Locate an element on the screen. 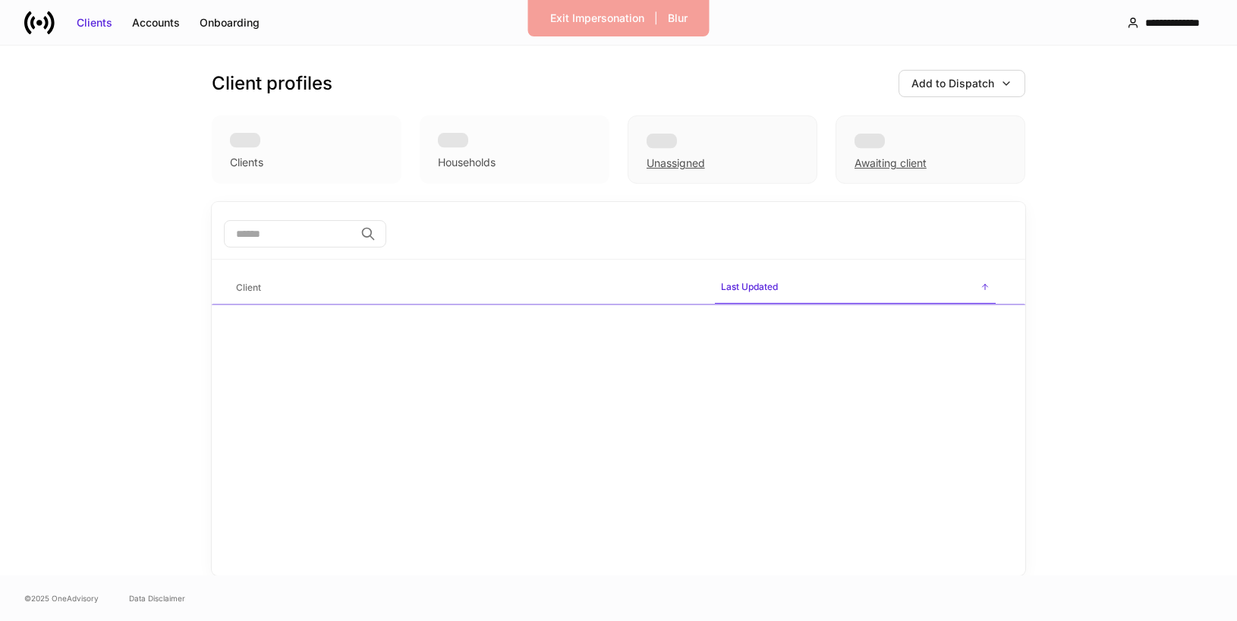 The height and width of the screenshot is (621, 1237). button: Clients is located at coordinates (94, 23).